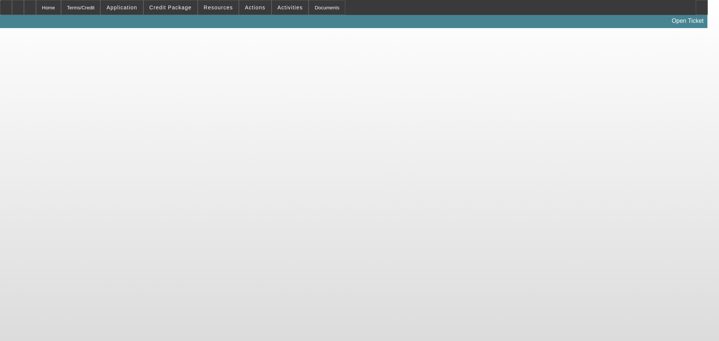 The image size is (719, 341). What do you see at coordinates (255, 7) in the screenshot?
I see `span: Actions` at bounding box center [255, 7].